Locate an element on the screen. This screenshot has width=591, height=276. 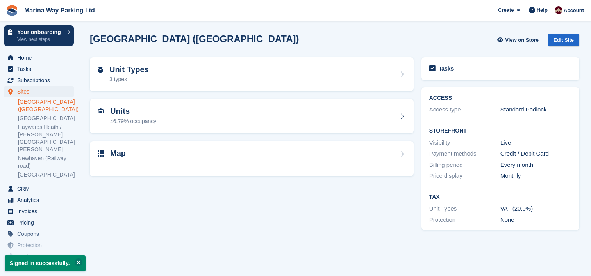
h2: ACCESS is located at coordinates (500, 98).